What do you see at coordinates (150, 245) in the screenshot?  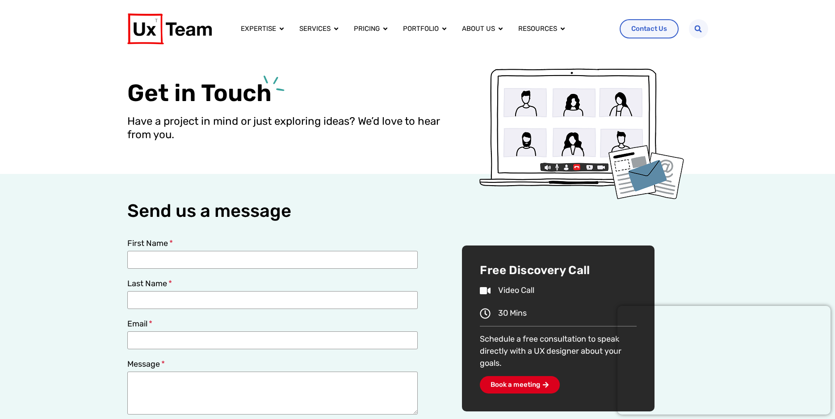 I see `label: First Name` at bounding box center [150, 245].